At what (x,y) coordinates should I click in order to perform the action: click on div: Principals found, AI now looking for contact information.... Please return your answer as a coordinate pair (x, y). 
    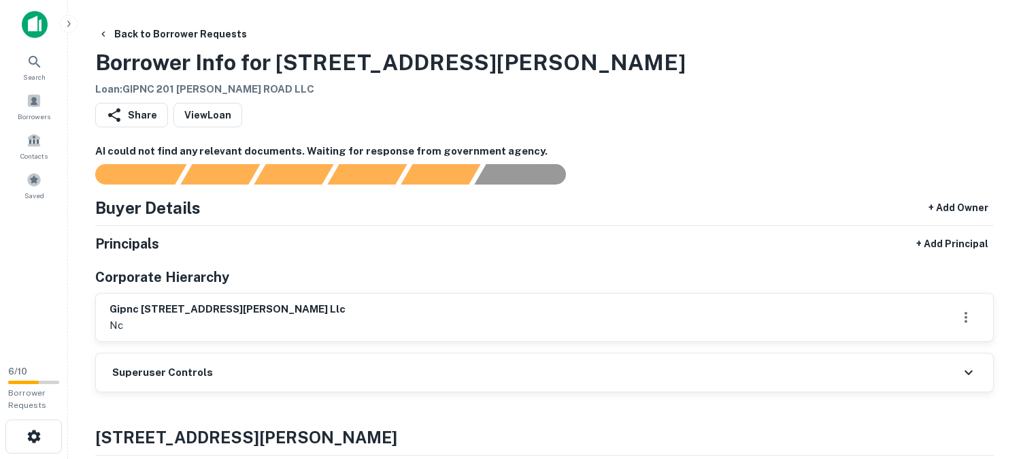
    Looking at the image, I should click on (367, 174).